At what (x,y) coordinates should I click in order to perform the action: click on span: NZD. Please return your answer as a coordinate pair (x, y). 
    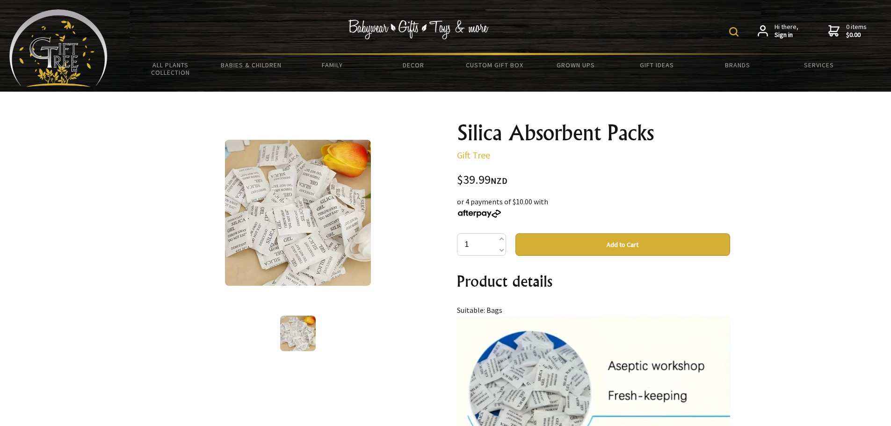
    Looking at the image, I should click on (499, 180).